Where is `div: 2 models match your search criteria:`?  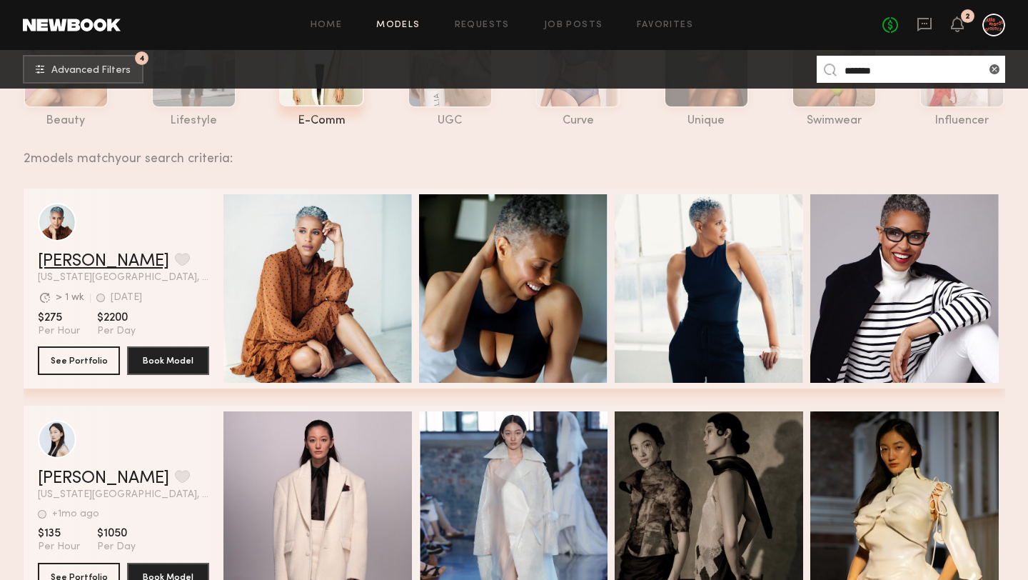
div: 2 models match your search criteria: is located at coordinates (508, 151).